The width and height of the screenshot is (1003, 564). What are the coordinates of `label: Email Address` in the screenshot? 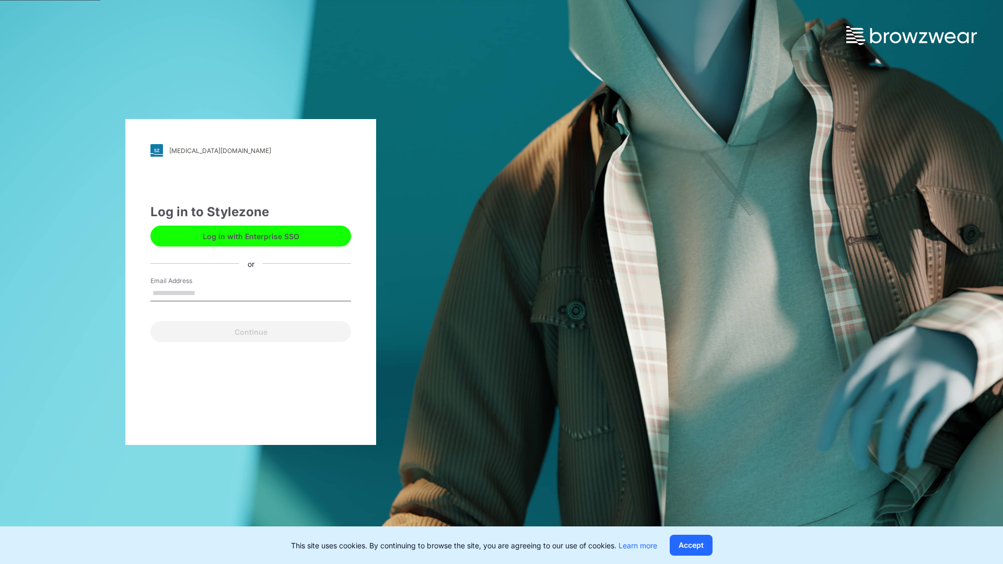 It's located at (187, 281).